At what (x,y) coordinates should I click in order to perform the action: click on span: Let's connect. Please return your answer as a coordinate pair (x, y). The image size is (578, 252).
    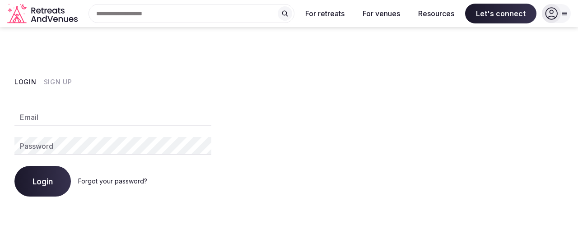
    Looking at the image, I should click on (500, 14).